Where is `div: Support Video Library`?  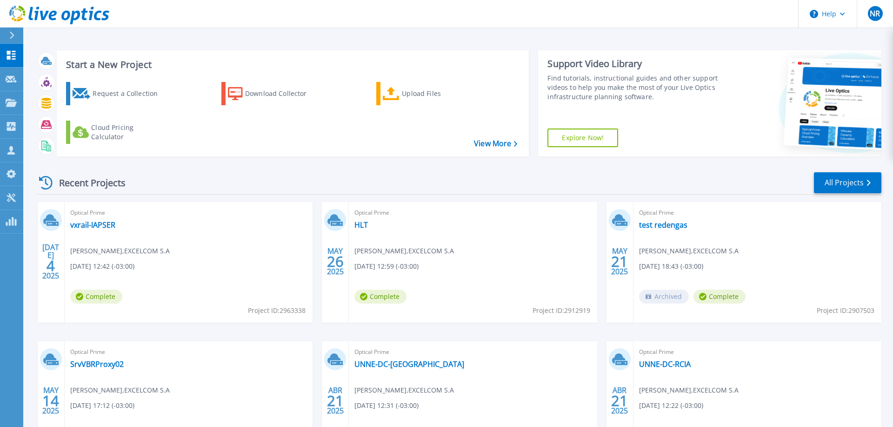
div: Support Video Library is located at coordinates (635, 64).